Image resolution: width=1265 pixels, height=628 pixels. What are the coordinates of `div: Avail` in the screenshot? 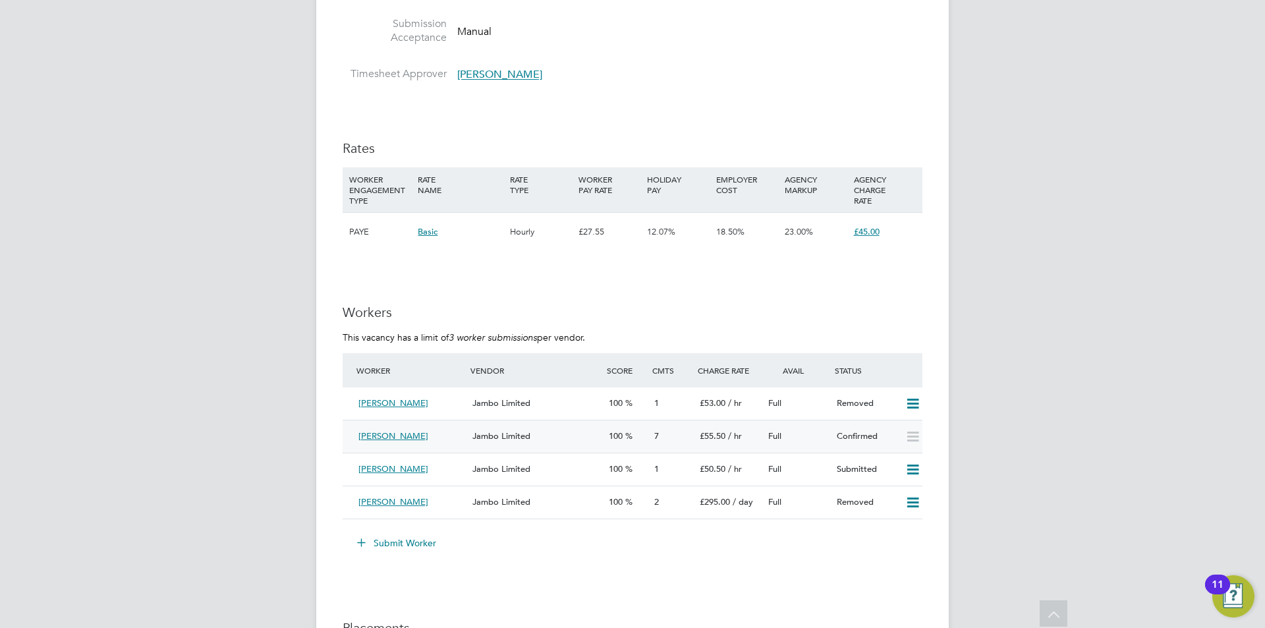 It's located at (797, 370).